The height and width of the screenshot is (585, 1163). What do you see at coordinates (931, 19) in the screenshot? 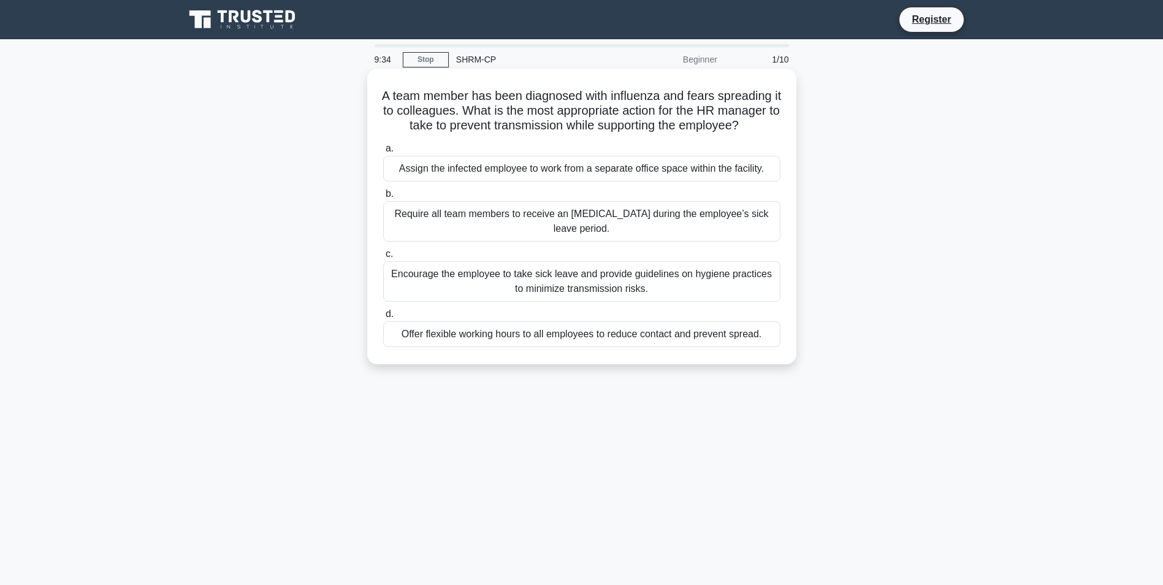
I see `a: Register` at bounding box center [931, 19].